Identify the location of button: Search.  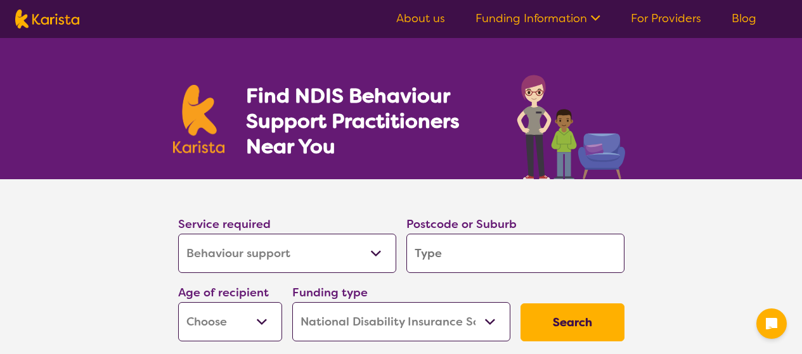
(572, 323).